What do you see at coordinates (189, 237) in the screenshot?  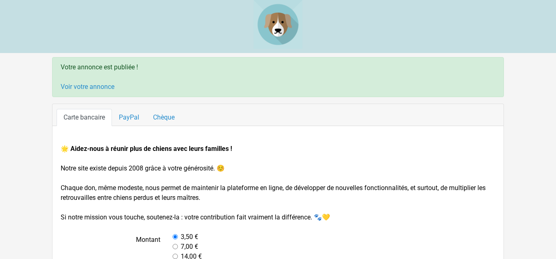 I see `label: 3,50 €` at bounding box center [189, 237].